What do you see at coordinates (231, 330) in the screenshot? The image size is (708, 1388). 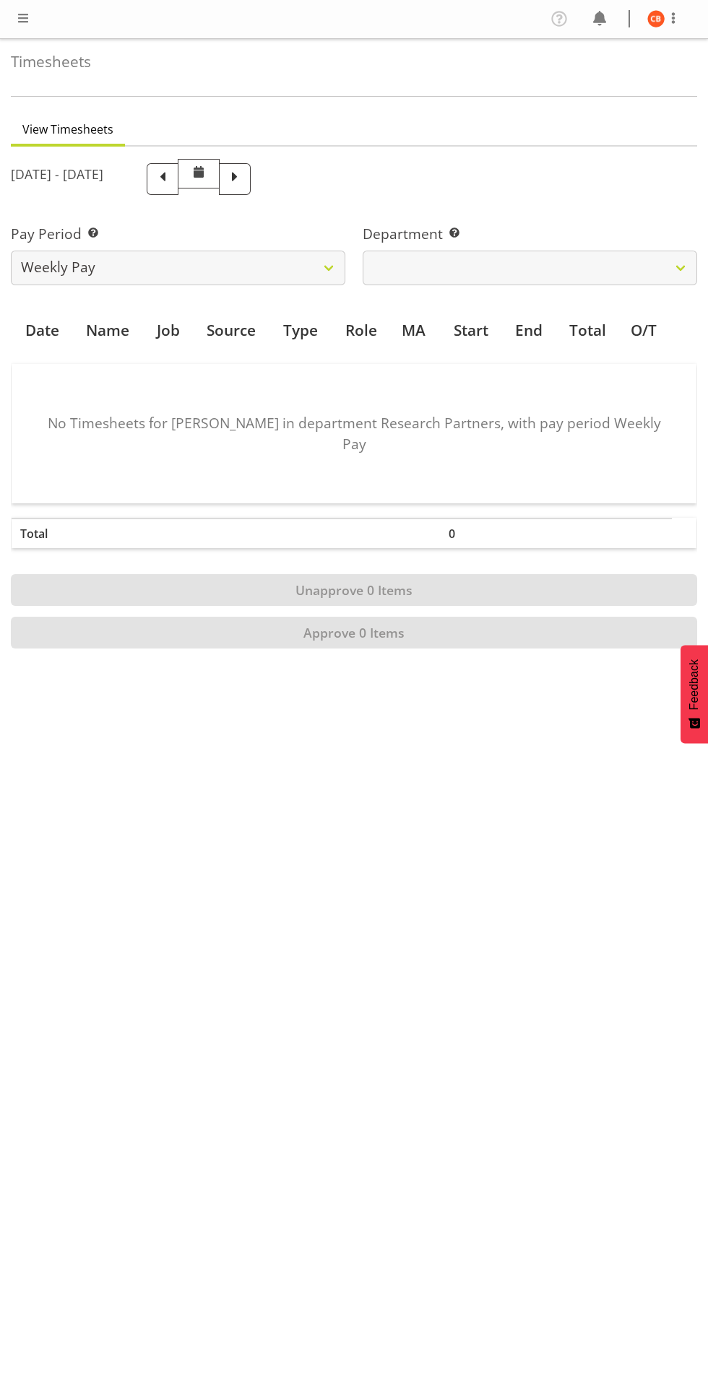 I see `span: Source` at bounding box center [231, 330].